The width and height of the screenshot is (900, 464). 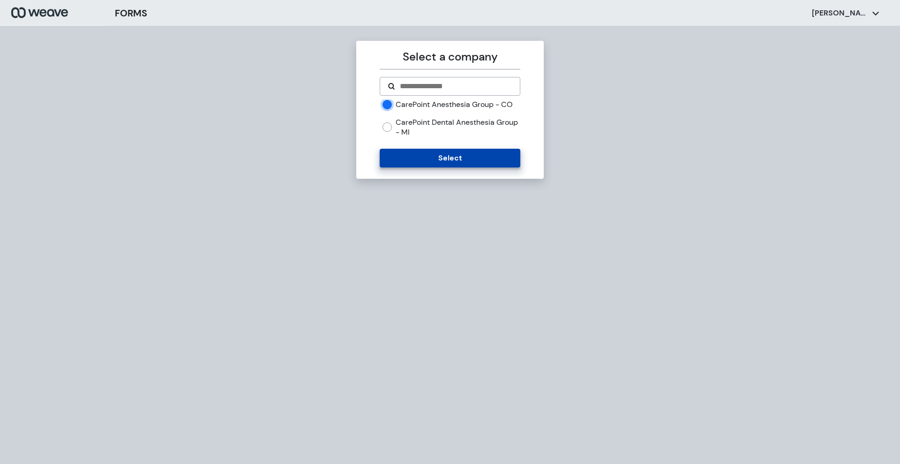 What do you see at coordinates (449, 158) in the screenshot?
I see `button: Select` at bounding box center [449, 158].